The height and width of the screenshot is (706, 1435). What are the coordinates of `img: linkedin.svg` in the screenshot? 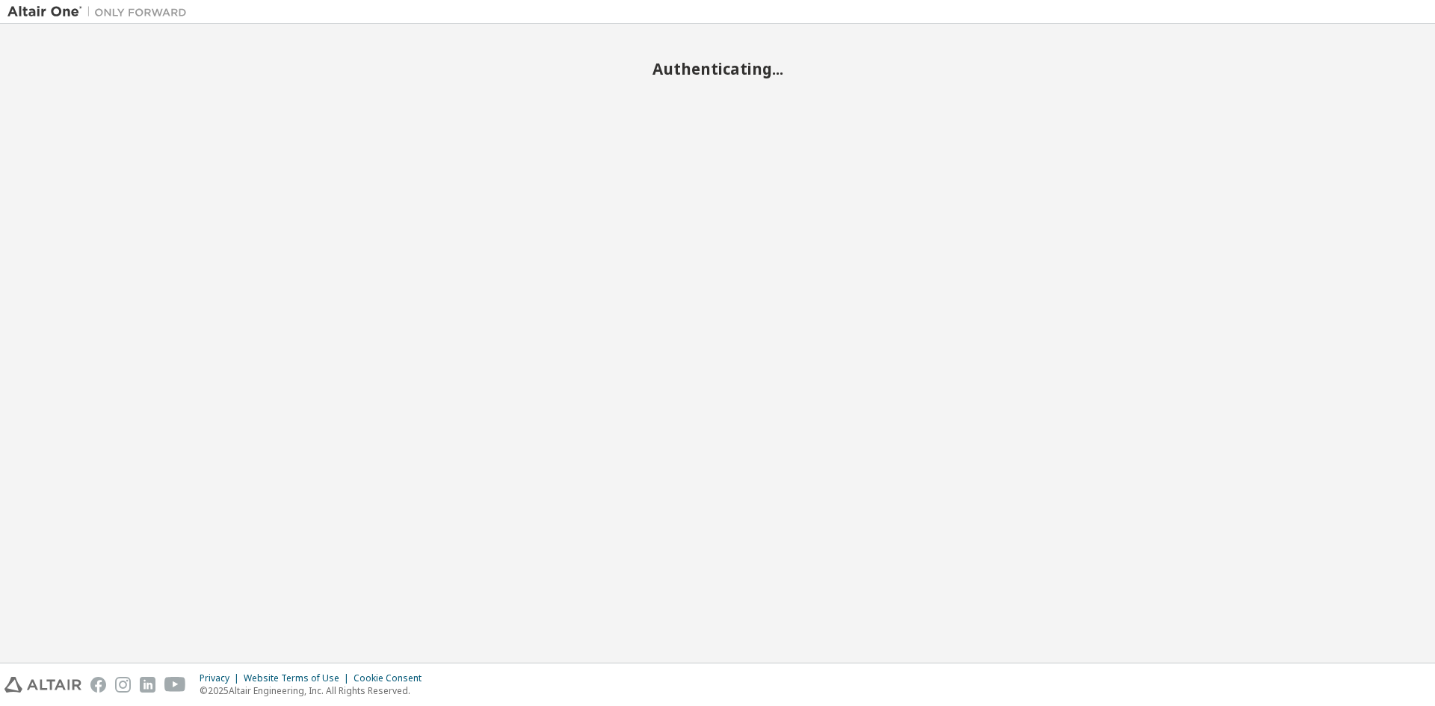 It's located at (147, 685).